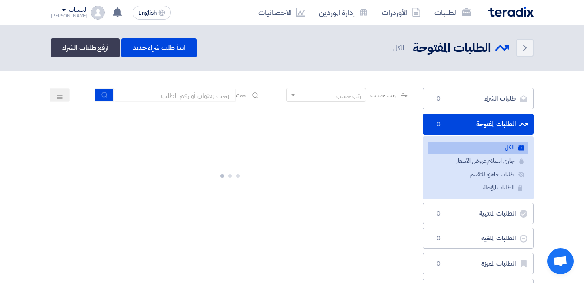 The image size is (584, 283). Describe the element at coordinates (343, 12) in the screenshot. I see `a: إدارة الموردين` at that location.